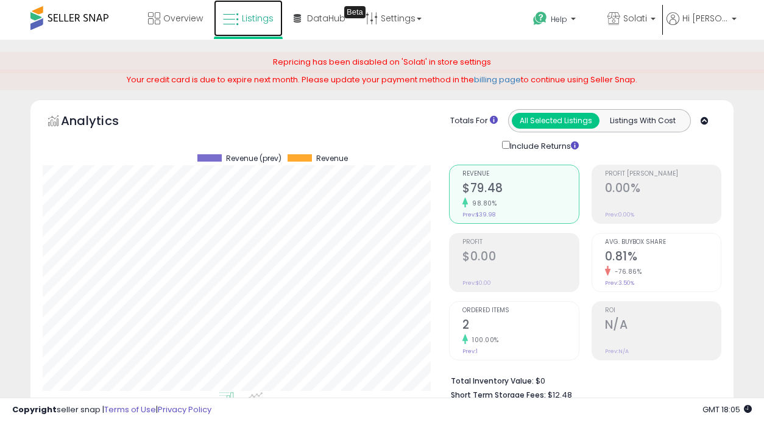  I want to click on span: Avg. Buybox Share, so click(663, 242).